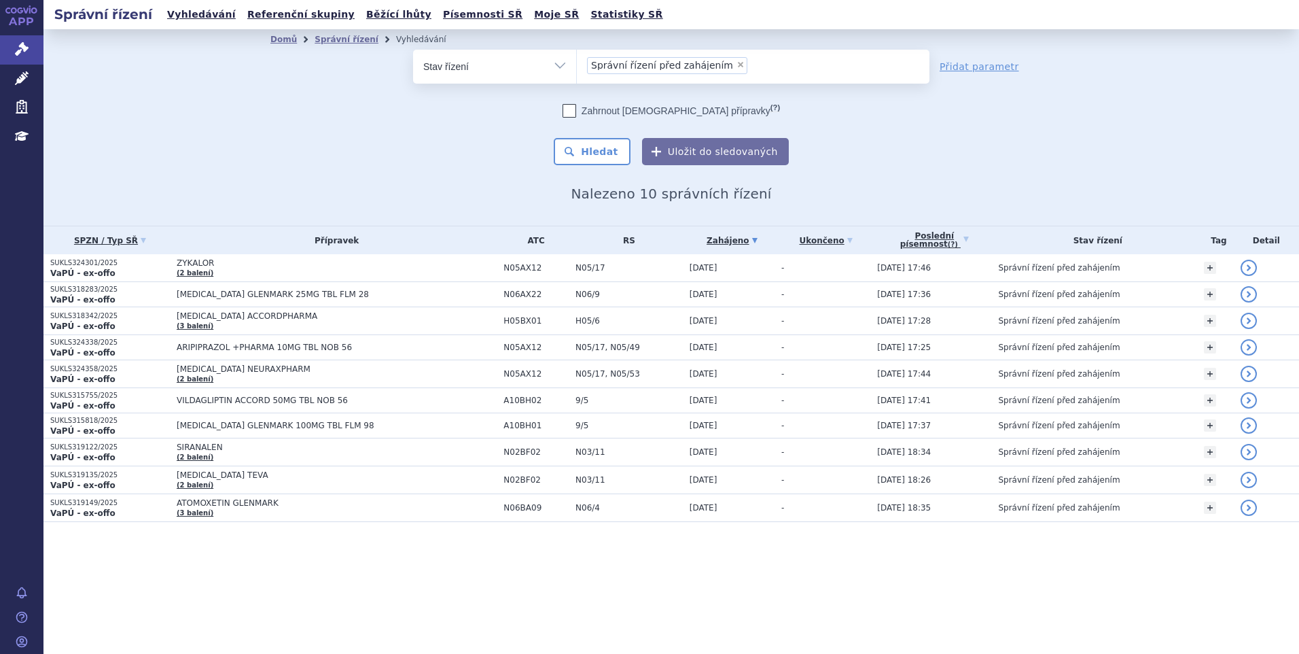 Image resolution: width=1299 pixels, height=654 pixels. What do you see at coordinates (626, 240) in the screenshot?
I see `th: RS` at bounding box center [626, 240].